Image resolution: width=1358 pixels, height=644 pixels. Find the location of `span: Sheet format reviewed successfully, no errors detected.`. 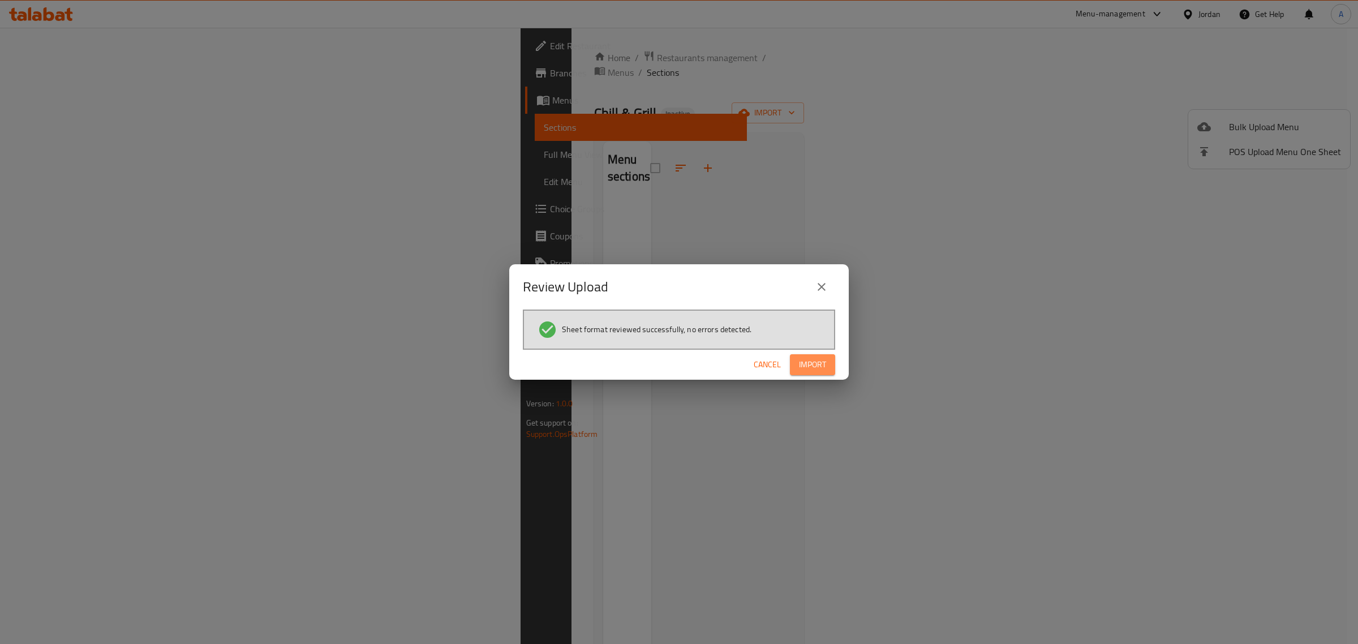

span: Sheet format reviewed successfully, no errors detected. is located at coordinates (656, 329).